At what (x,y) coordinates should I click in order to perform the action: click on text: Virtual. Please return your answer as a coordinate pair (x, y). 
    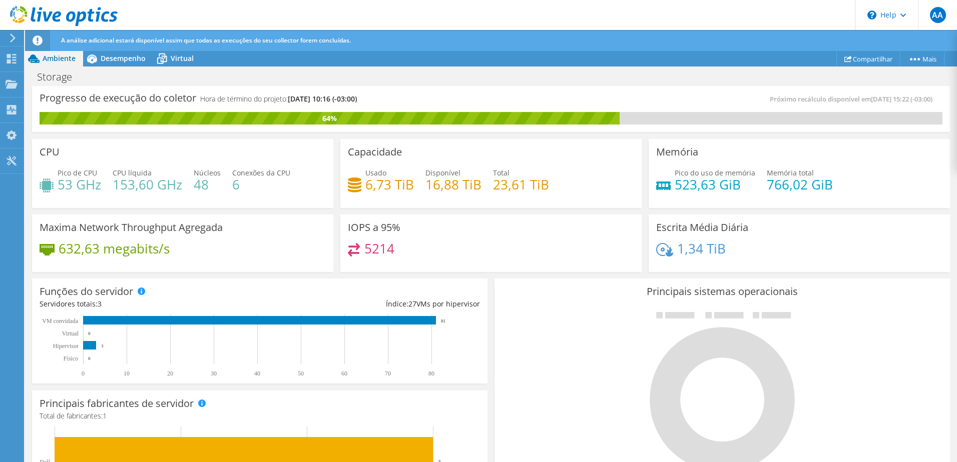
    Looking at the image, I should click on (71, 334).